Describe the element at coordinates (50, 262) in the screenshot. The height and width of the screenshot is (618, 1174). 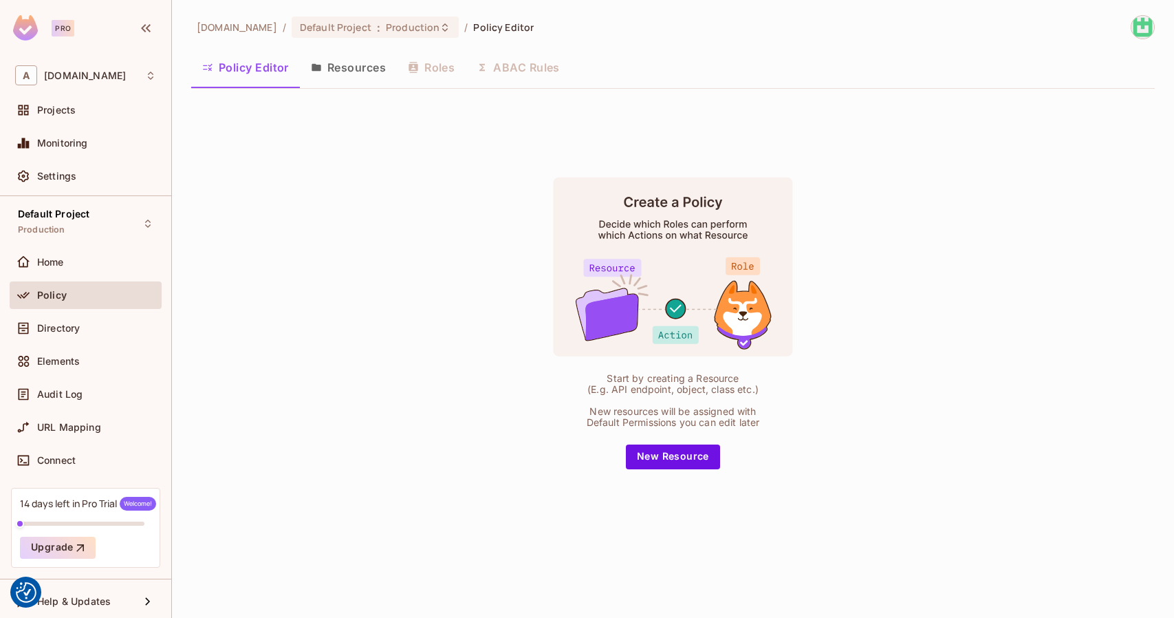
I see `span: Home` at that location.